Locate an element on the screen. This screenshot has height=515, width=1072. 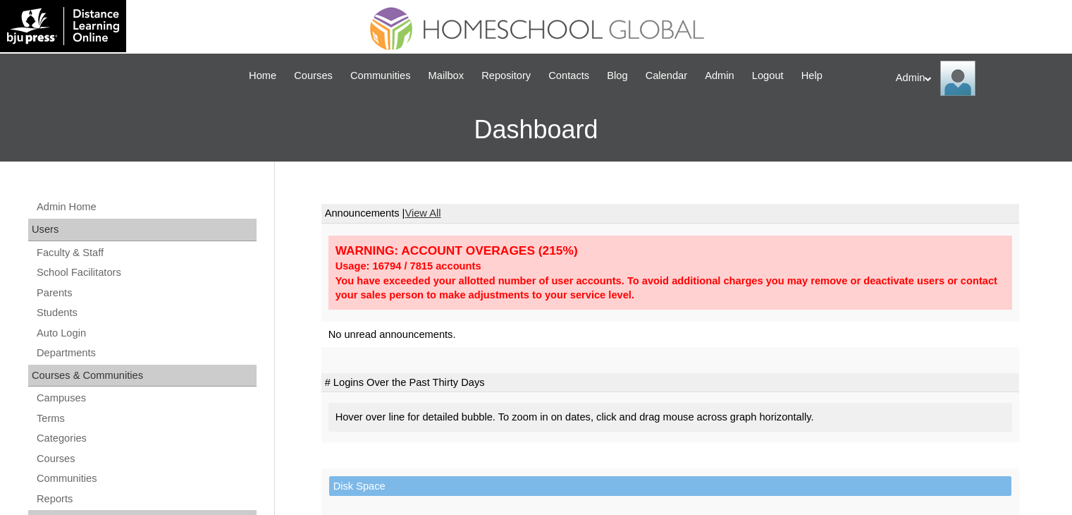
a: Auto Login is located at coordinates (146, 333).